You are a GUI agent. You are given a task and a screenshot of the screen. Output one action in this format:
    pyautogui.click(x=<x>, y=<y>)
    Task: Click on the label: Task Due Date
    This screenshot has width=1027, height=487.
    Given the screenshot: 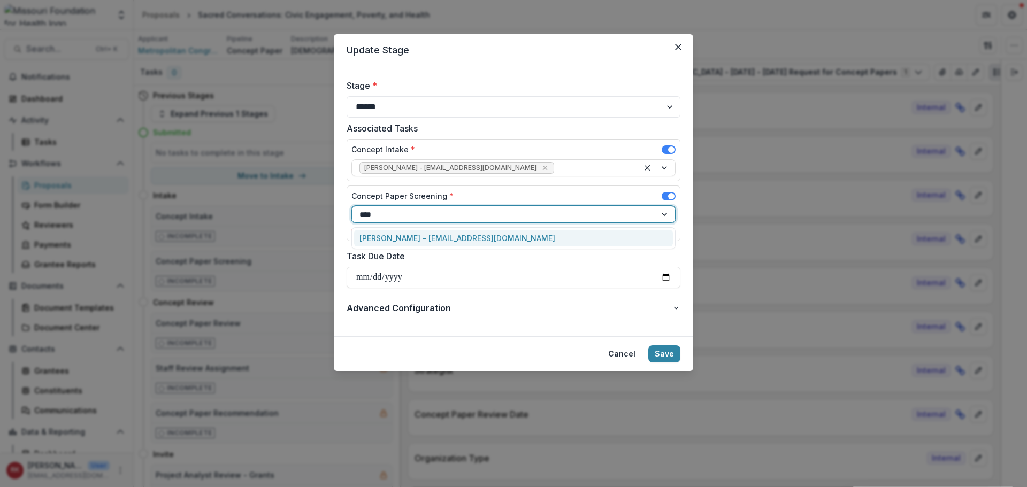 What is the action you would take?
    pyautogui.click(x=510, y=256)
    